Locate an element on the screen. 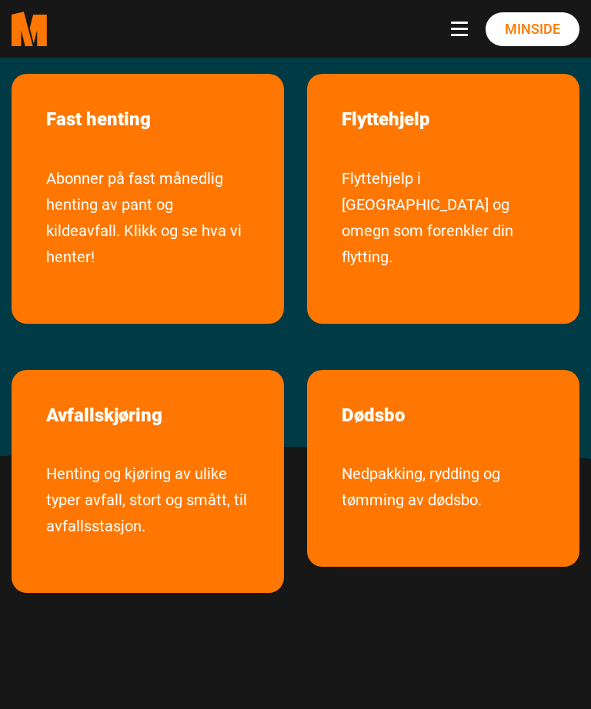 The width and height of the screenshot is (591, 709). a: Abonner på fast månedlig avhenting av pant og kildeavfall. Klikk og se hva vi henter! is located at coordinates (148, 229).